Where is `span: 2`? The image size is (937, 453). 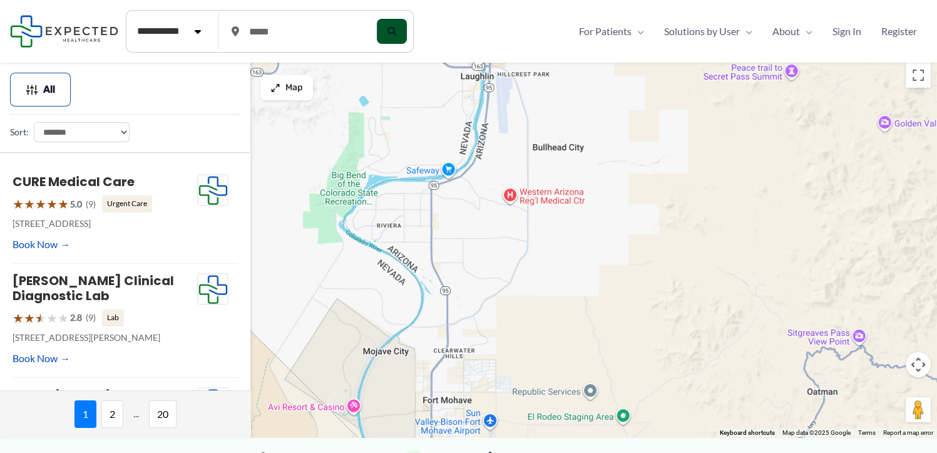
span: 2 is located at coordinates (112, 414).